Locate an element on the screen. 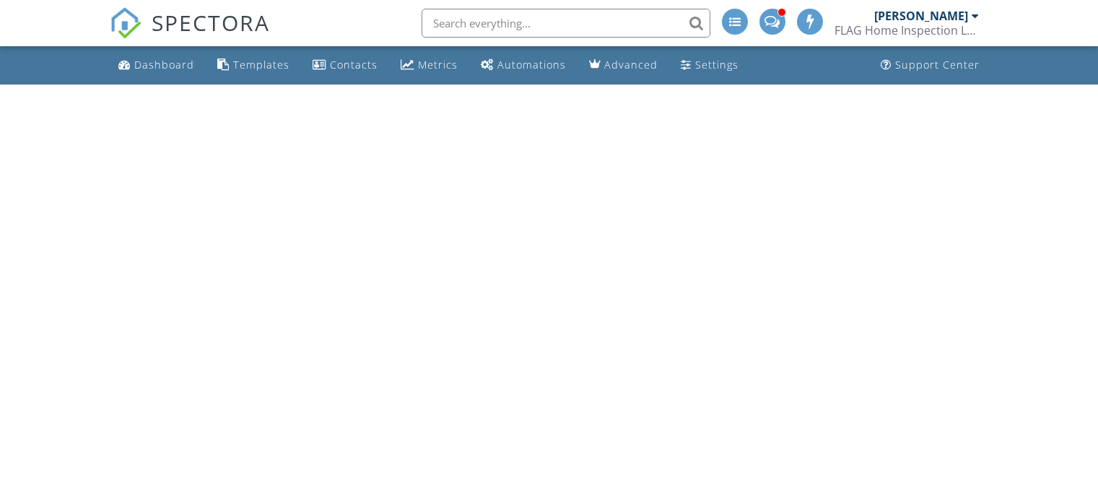 The image size is (1098, 502). div: Advanced is located at coordinates (631, 64).